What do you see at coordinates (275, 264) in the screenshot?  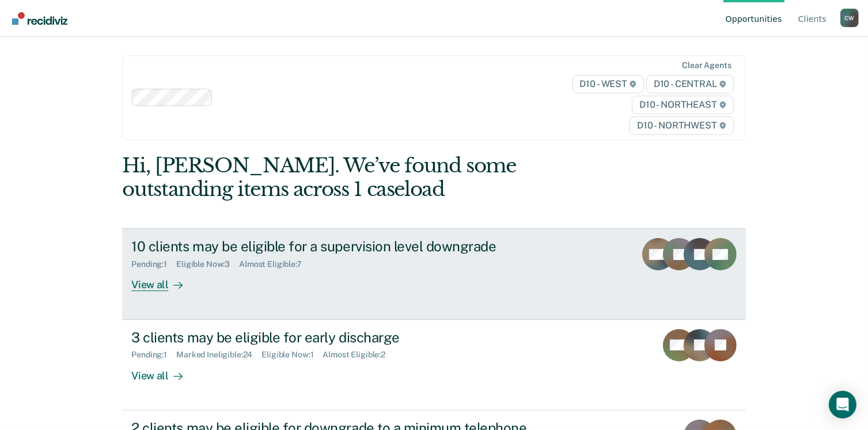 I see `div: Almost Eligible : 7` at bounding box center [275, 264].